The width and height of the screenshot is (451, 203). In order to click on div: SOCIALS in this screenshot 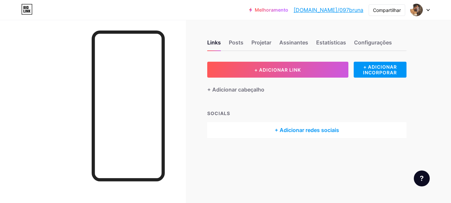, I will do `click(307, 113)`.